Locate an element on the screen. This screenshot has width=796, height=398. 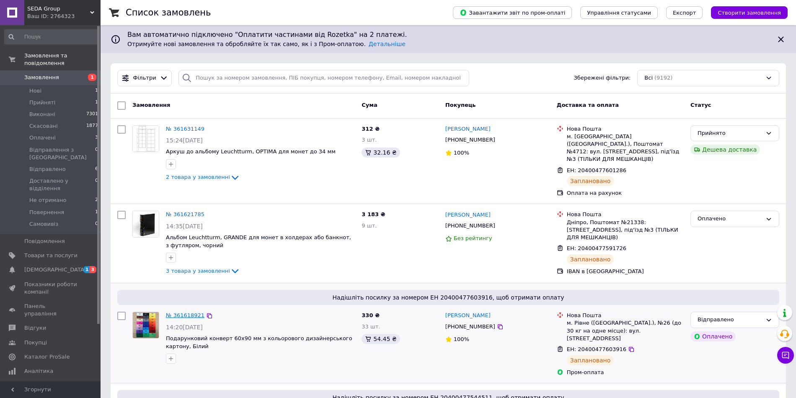
a: Створити замовлення is located at coordinates (745, 12).